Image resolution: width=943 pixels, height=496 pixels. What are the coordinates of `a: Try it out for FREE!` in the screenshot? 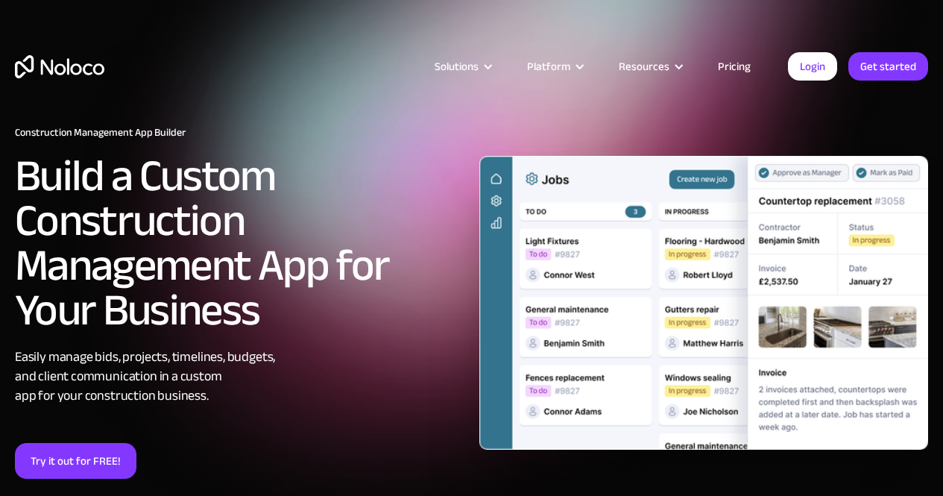 It's located at (75, 461).